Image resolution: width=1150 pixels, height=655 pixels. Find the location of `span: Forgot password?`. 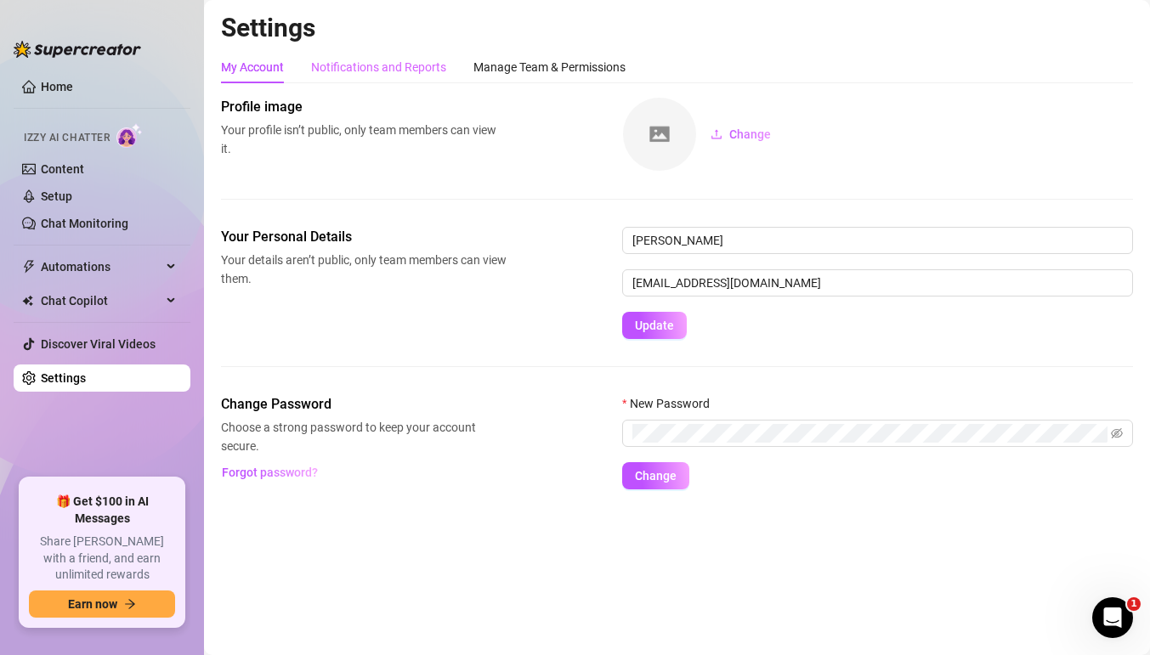

span: Forgot password? is located at coordinates (269, 473).